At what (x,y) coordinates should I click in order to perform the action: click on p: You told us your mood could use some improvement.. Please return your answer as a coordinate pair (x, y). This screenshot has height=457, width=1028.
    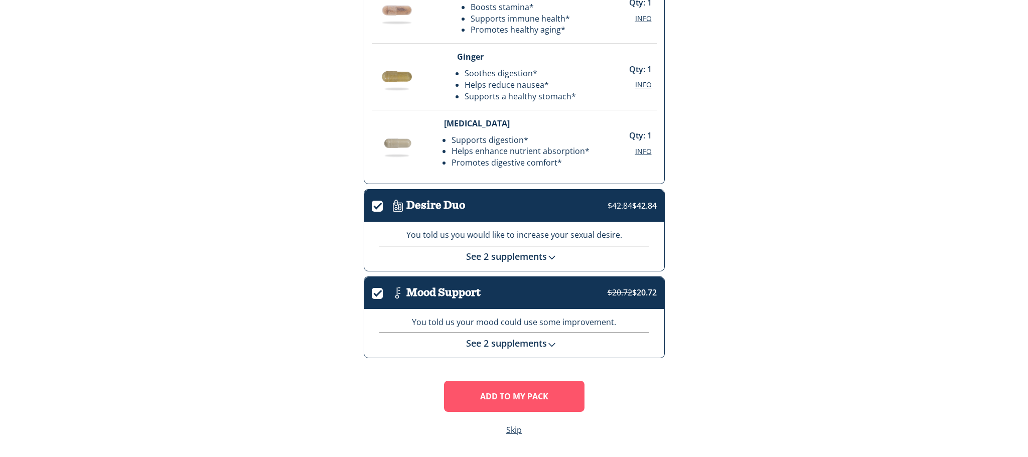
    Looking at the image, I should click on (514, 322).